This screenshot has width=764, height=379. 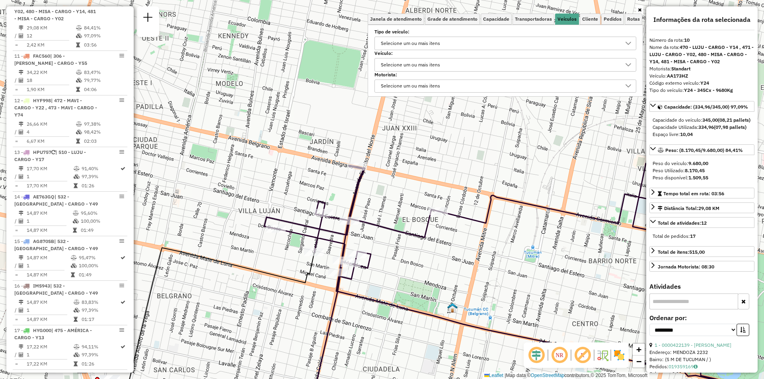 I want to click on td: 4, so click(x=51, y=132).